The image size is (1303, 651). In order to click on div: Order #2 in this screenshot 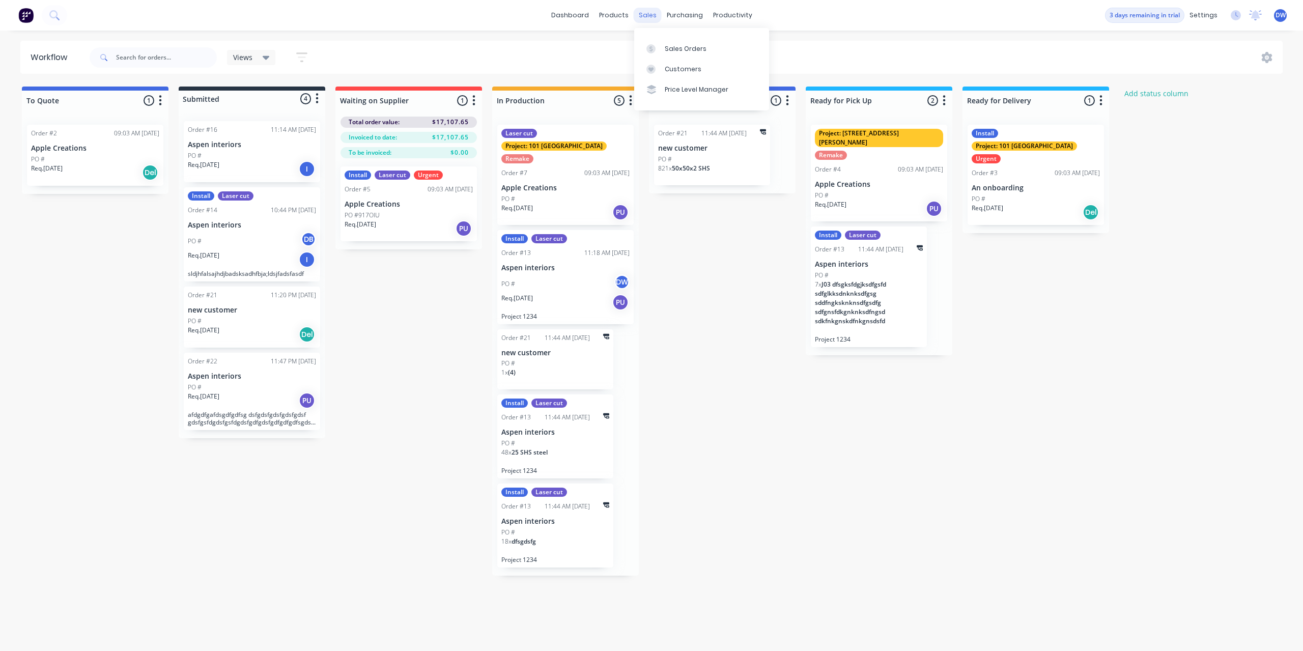, I will do `click(44, 133)`.